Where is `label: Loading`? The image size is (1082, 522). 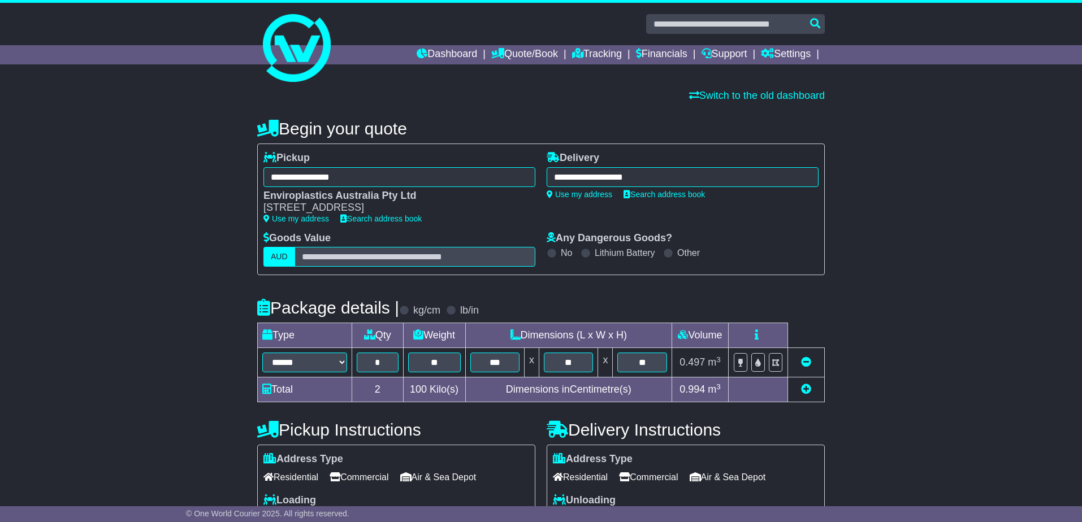
label: Loading is located at coordinates (289, 501).